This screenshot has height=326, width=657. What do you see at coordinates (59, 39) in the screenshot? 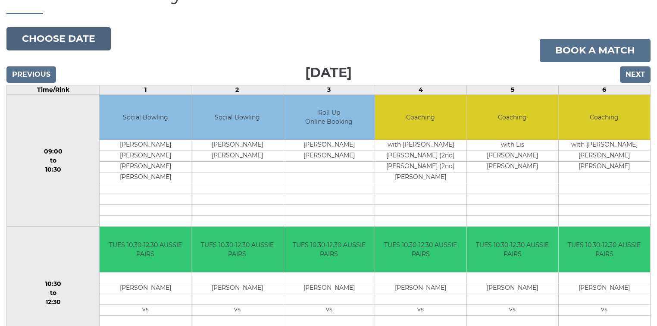
I see `button: Choose date` at bounding box center [59, 39].